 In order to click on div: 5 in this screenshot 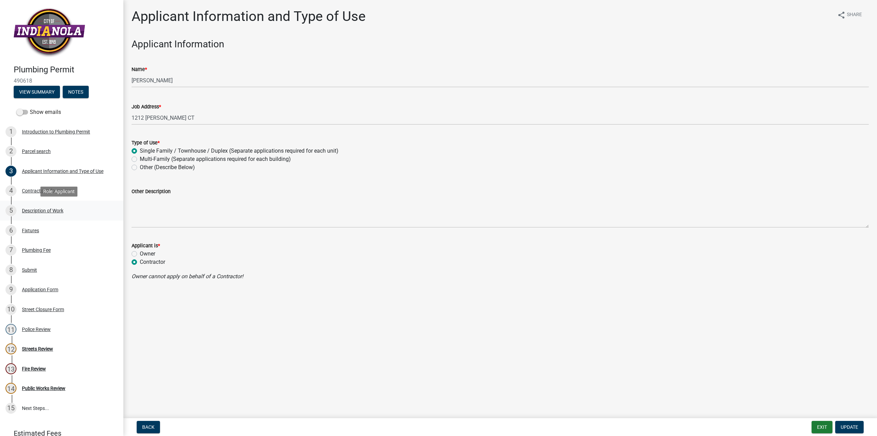, I will do `click(11, 210)`.